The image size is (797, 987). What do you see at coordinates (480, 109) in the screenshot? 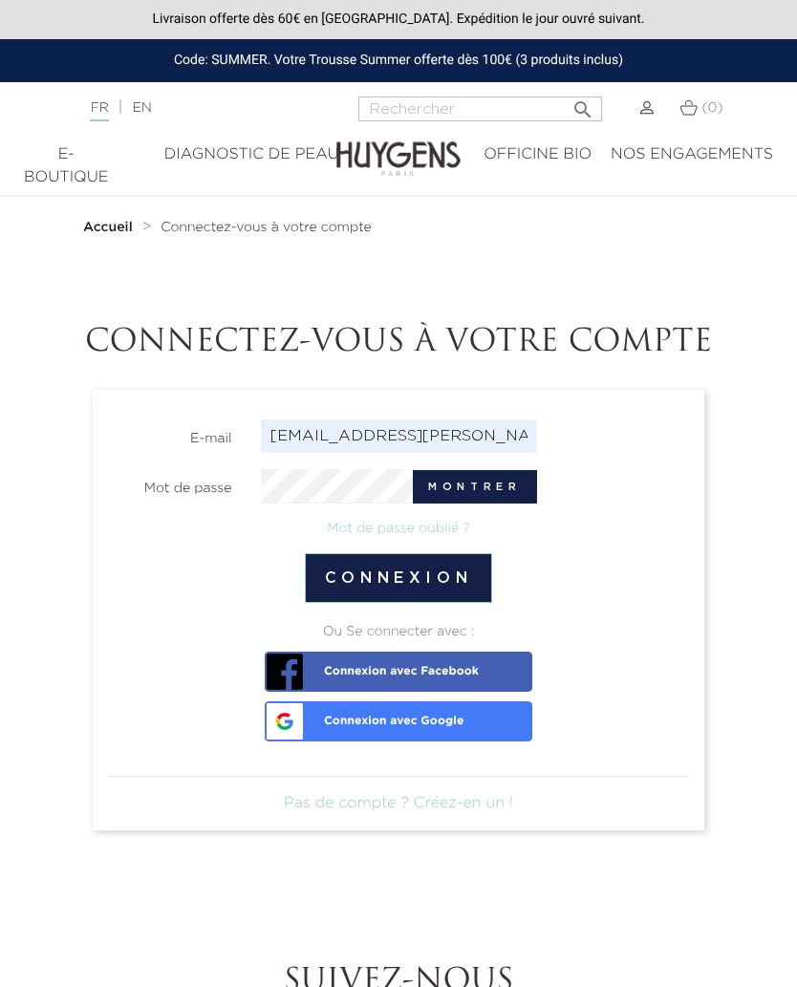
I see `input: Rechercher` at bounding box center [480, 109].